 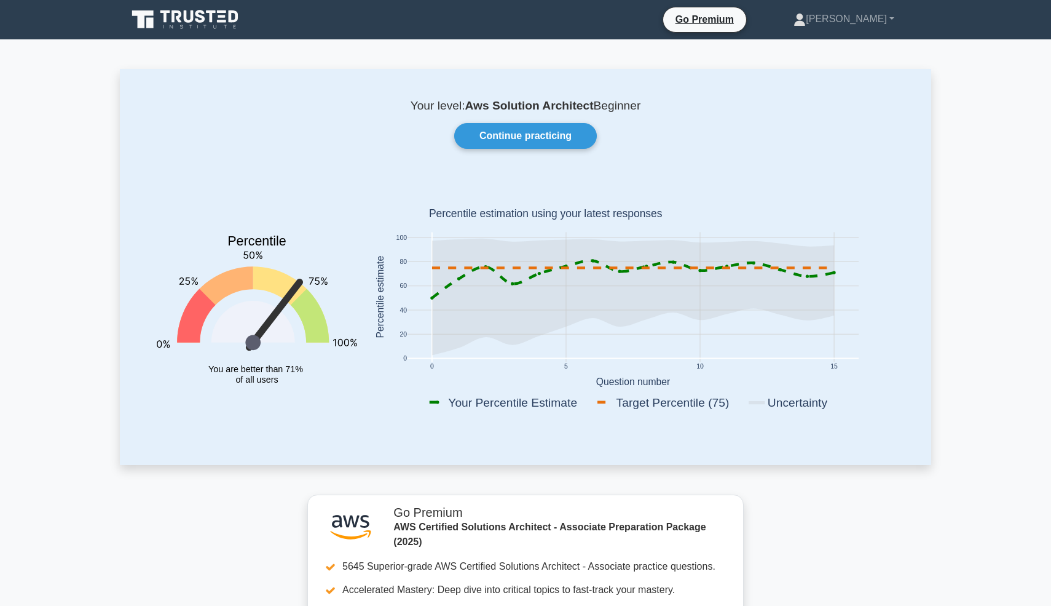 What do you see at coordinates (529, 105) in the screenshot?
I see `b: Aws Solution Architect` at bounding box center [529, 105].